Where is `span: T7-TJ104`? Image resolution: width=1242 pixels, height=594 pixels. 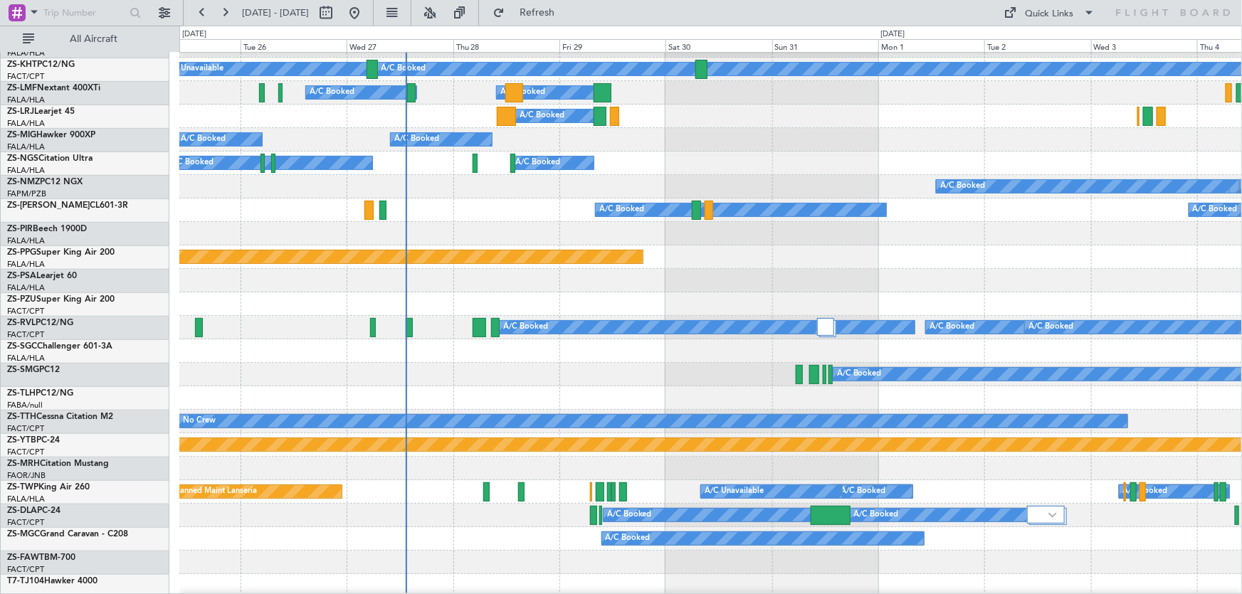 span: T7-TJ104 is located at coordinates (26, 581).